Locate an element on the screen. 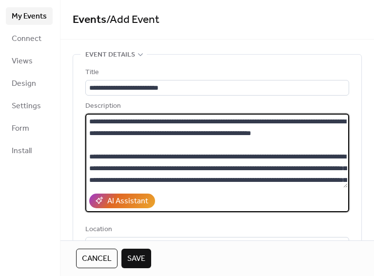 The image size is (374, 276). span: Views is located at coordinates (22, 61).